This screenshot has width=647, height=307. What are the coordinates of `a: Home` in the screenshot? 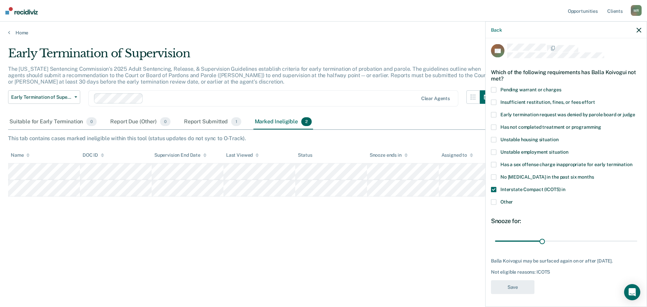 It's located at (323, 33).